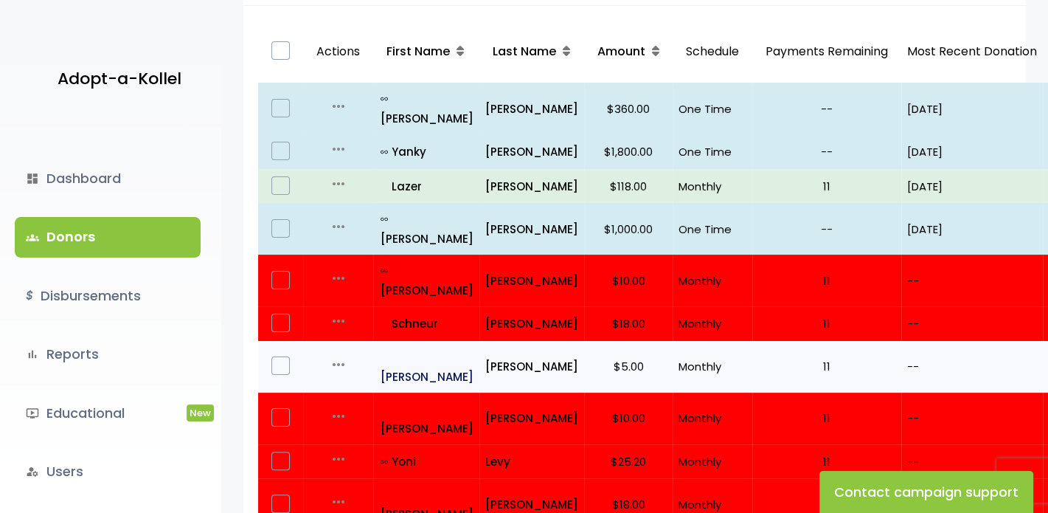 Image resolution: width=1048 pixels, height=513 pixels. I want to click on p: $118.00, so click(629, 186).